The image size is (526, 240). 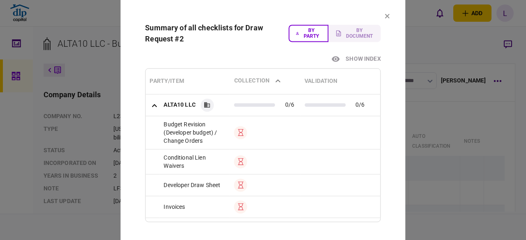 What do you see at coordinates (217, 33) in the screenshot?
I see `div: Summary of all checklists for Draw Request #2` at bounding box center [217, 33].